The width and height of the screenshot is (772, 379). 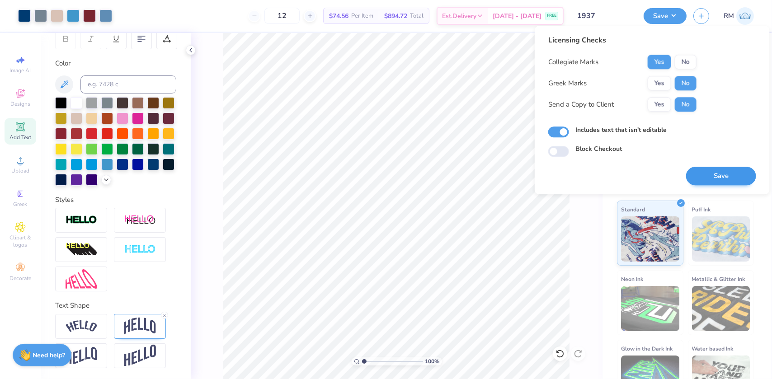 What do you see at coordinates (633, 209) in the screenshot?
I see `span: Standard` at bounding box center [633, 209].